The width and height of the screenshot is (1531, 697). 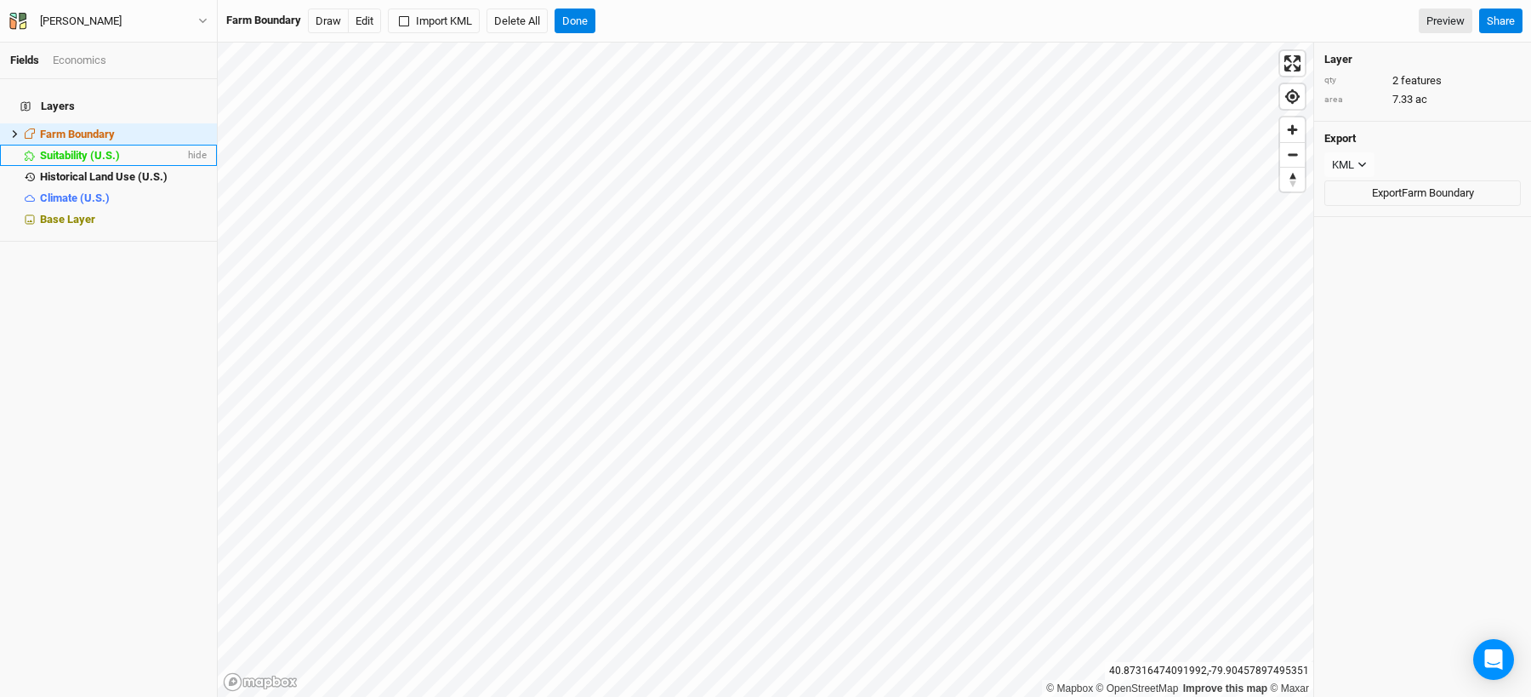 What do you see at coordinates (104, 176) in the screenshot?
I see `span: Historical Land Use (U.S.)` at bounding box center [104, 176].